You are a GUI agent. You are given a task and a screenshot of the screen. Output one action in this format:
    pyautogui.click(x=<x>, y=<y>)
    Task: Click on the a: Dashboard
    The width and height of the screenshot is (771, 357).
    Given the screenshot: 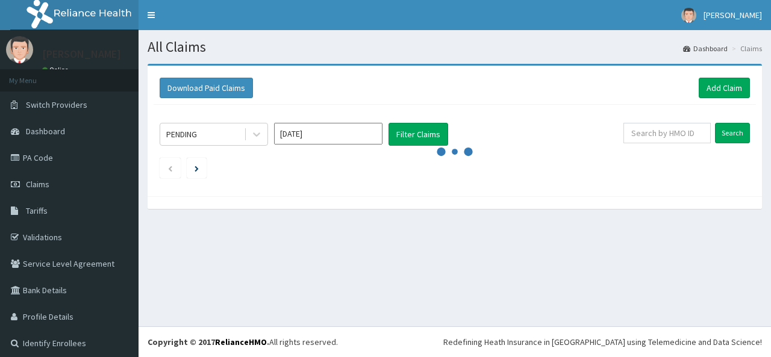 What is the action you would take?
    pyautogui.click(x=706, y=48)
    